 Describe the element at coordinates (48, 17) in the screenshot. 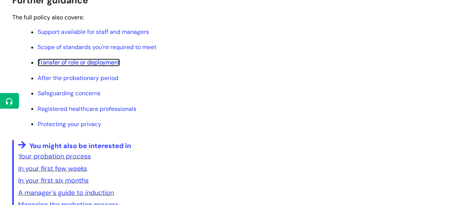

I see `span: The full policy also covers:` at that location.